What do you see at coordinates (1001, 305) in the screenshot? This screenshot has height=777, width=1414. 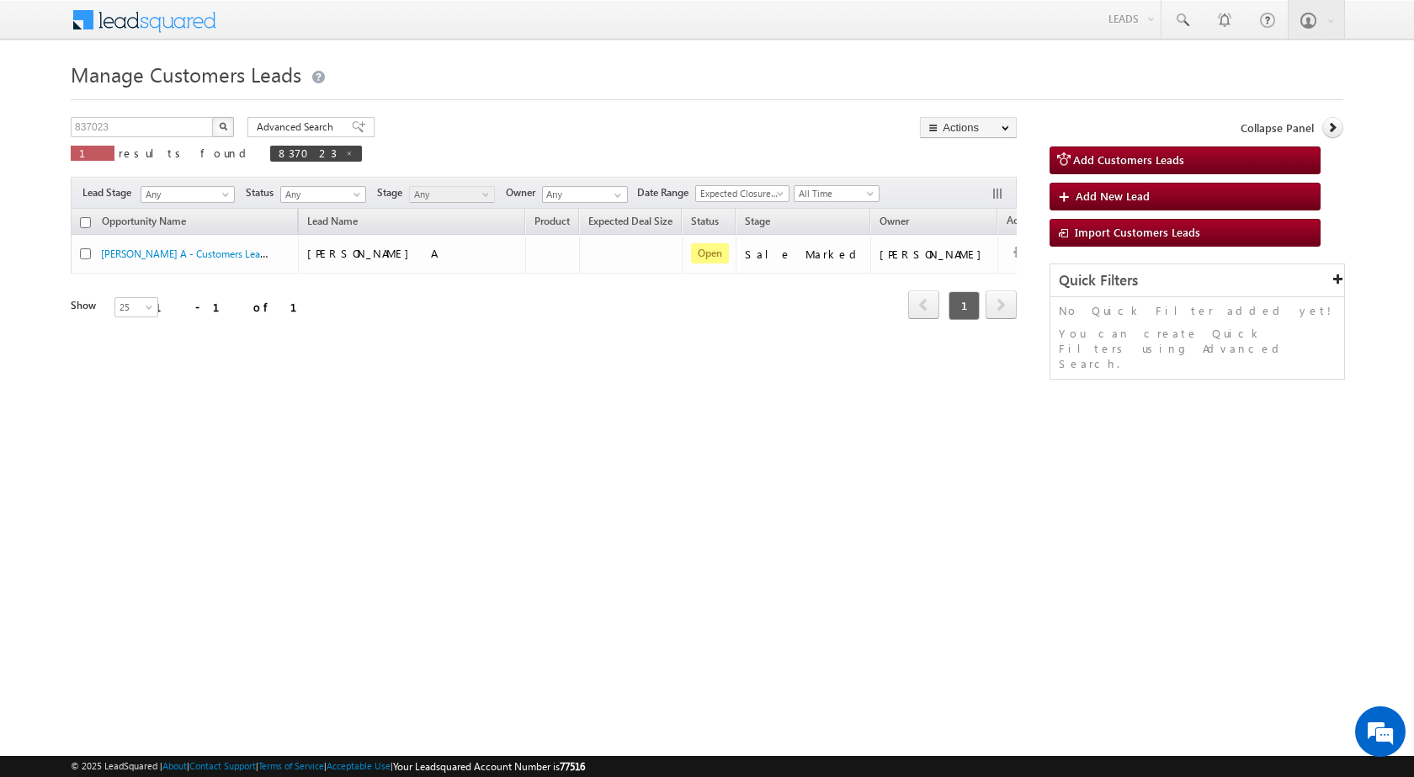 I see `span: next` at bounding box center [1001, 305].